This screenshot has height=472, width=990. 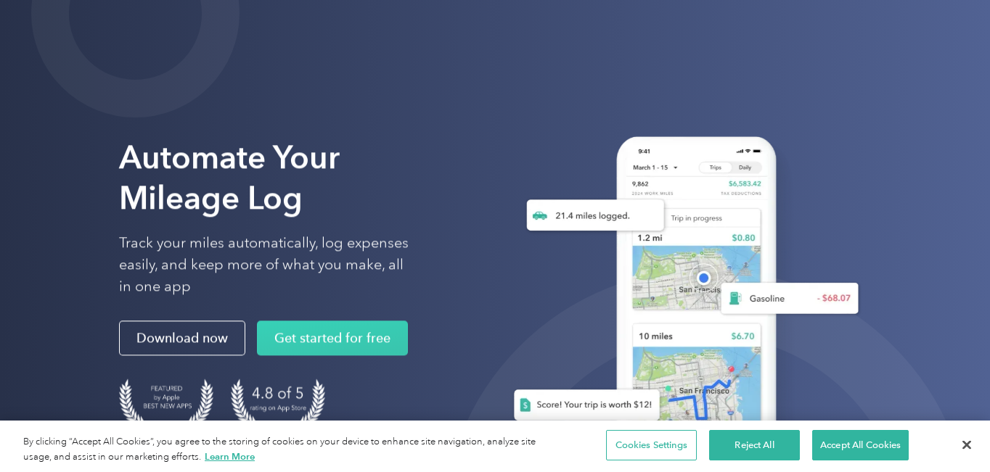 I want to click on a: Get started for free, so click(x=332, y=339).